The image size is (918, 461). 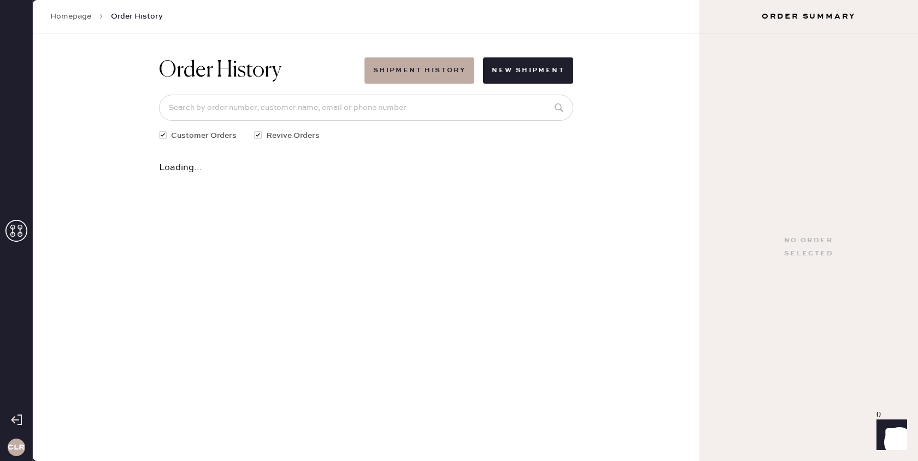 I want to click on span: Revive Orders, so click(x=293, y=136).